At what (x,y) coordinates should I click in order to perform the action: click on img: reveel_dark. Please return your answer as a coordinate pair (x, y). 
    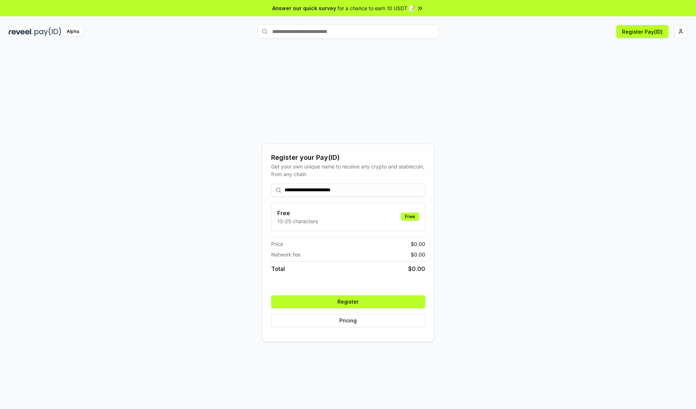
    Looking at the image, I should click on (21, 32).